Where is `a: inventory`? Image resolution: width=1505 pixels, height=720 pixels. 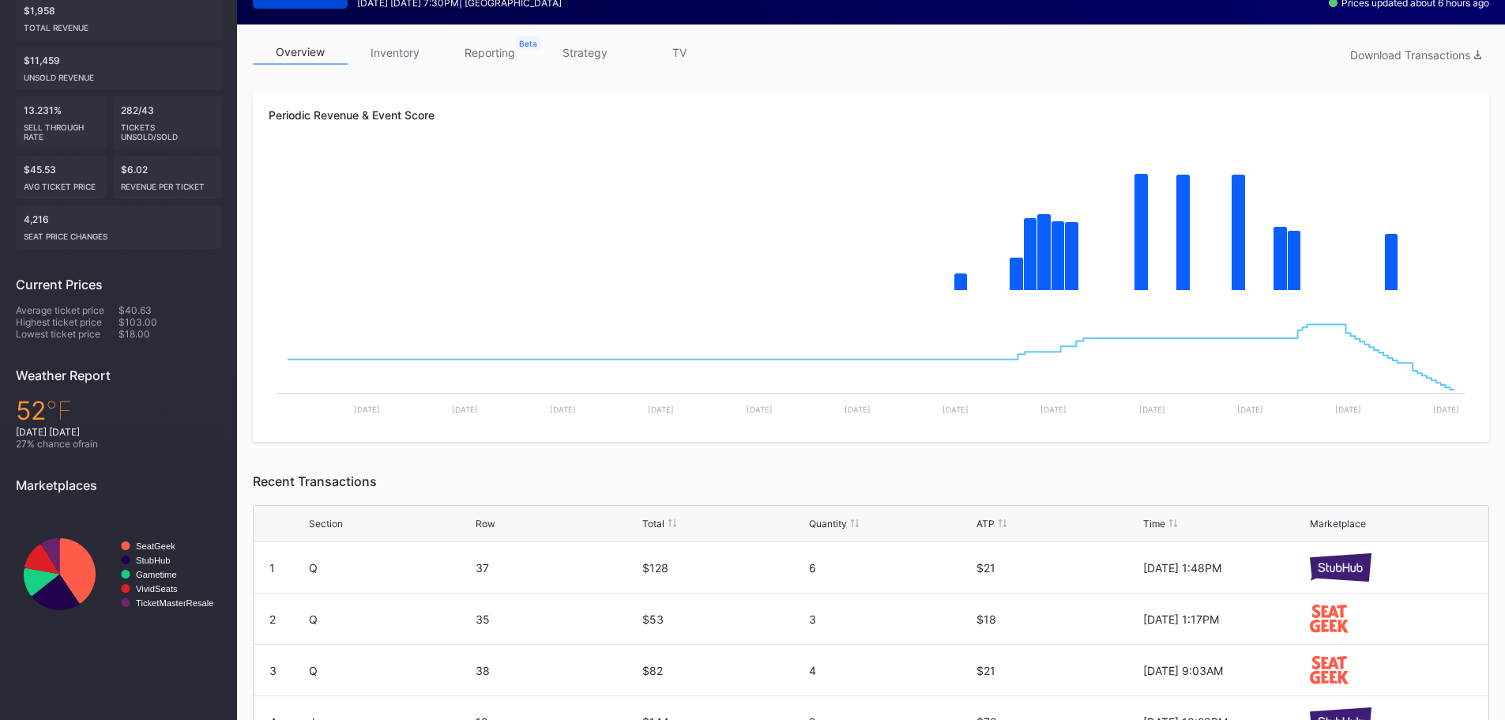 a: inventory is located at coordinates (395, 52).